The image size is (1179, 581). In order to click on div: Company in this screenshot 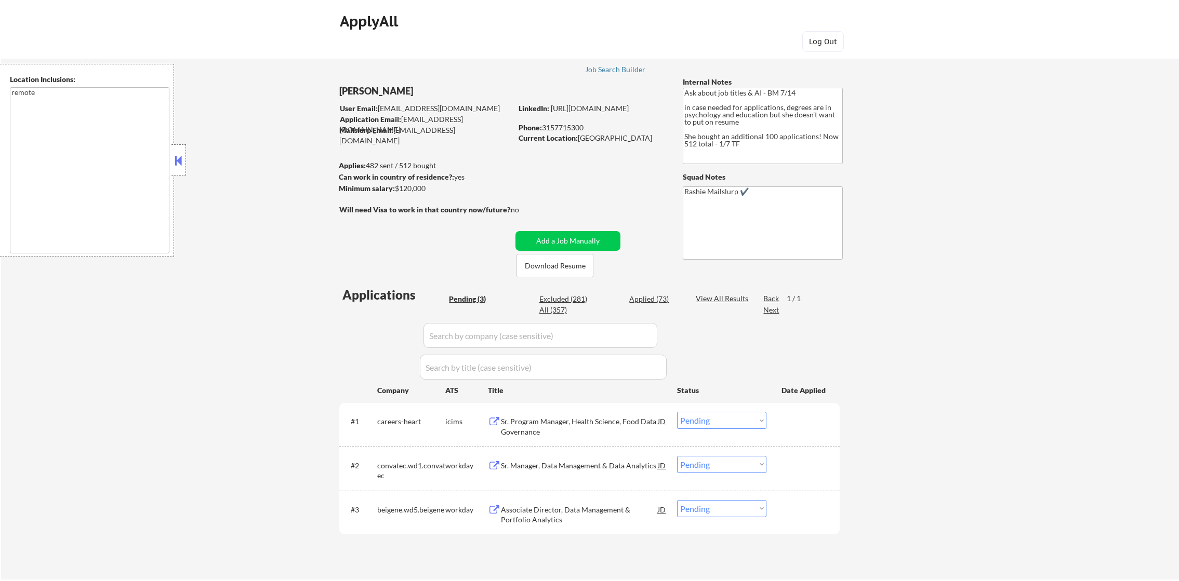, I will do `click(411, 391)`.